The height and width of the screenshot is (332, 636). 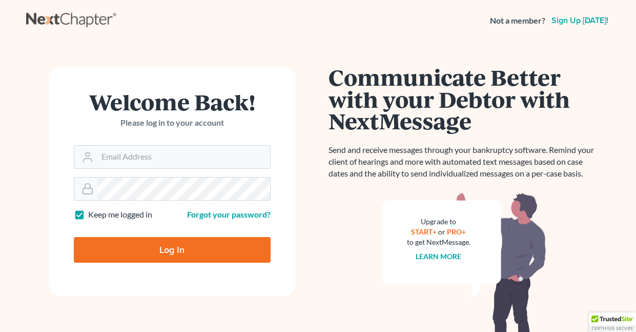 What do you see at coordinates (439, 221) in the screenshot?
I see `div: Upgrade to` at bounding box center [439, 221].